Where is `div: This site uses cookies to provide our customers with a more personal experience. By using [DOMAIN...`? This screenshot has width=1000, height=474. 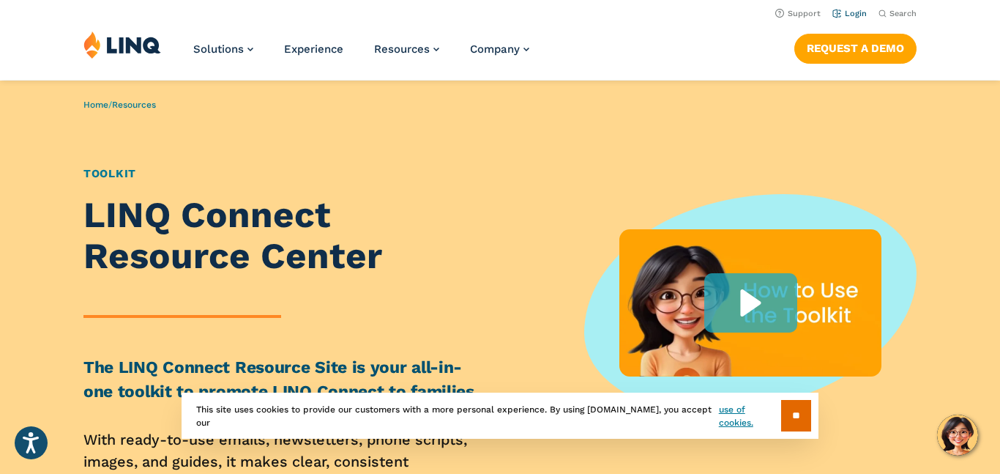 div: This site uses cookies to provide our customers with a more personal experience. By using [DOMAIN... is located at coordinates (500, 415).